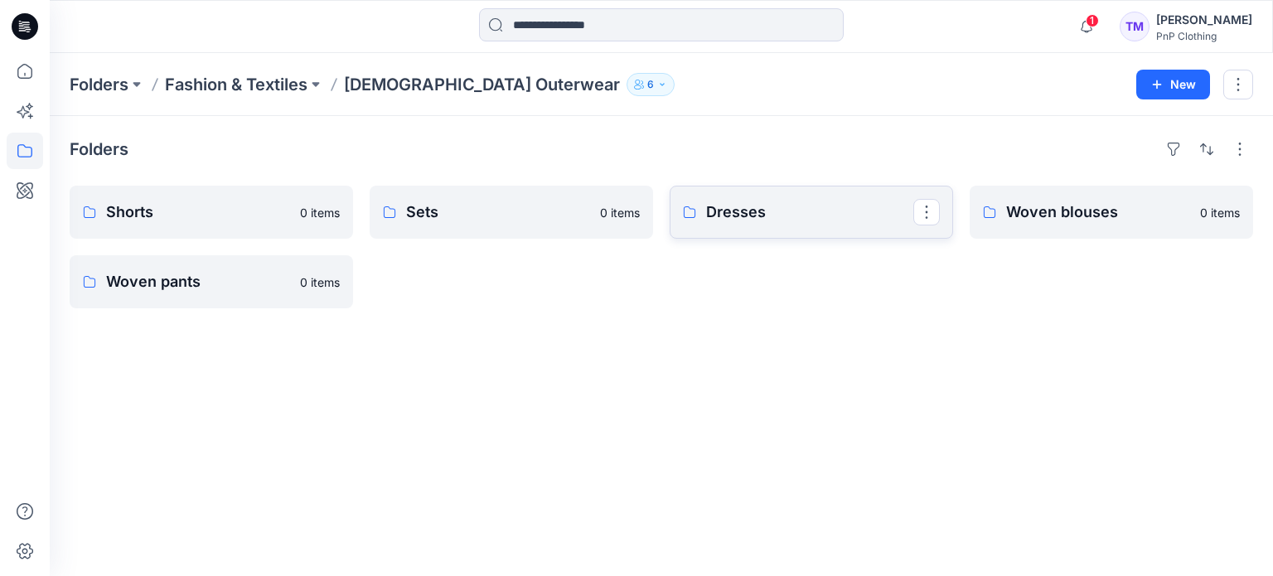 The width and height of the screenshot is (1273, 576). I want to click on button: New, so click(1173, 85).